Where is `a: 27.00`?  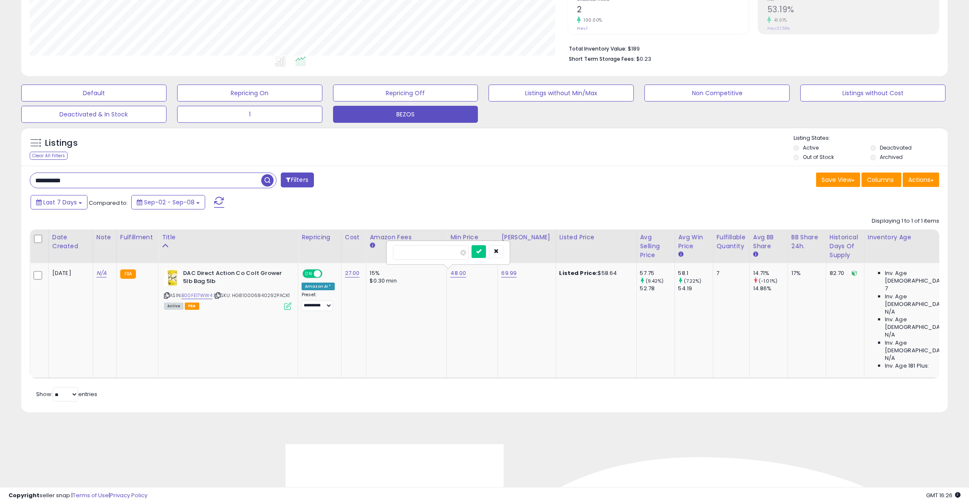 a: 27.00 is located at coordinates (352, 273).